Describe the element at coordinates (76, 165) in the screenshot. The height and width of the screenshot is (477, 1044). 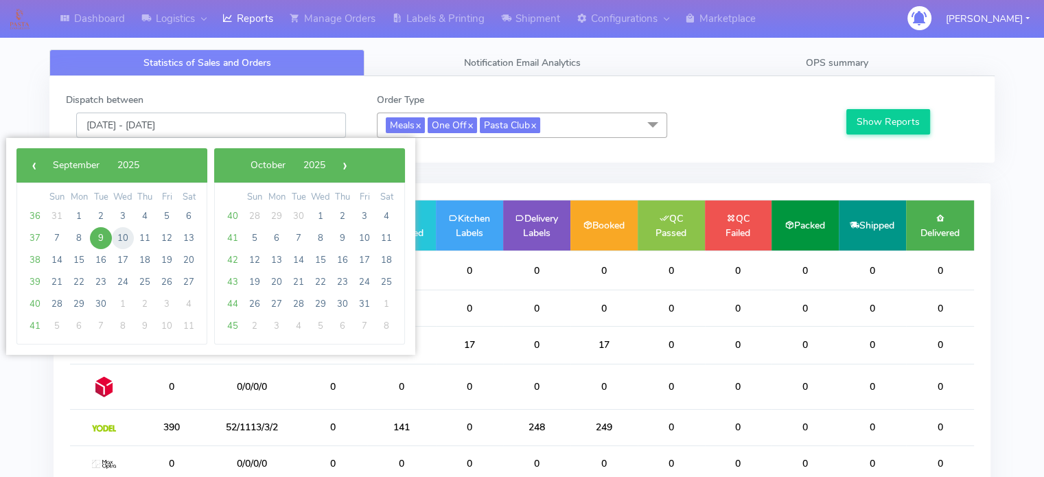
I see `span: September` at that location.